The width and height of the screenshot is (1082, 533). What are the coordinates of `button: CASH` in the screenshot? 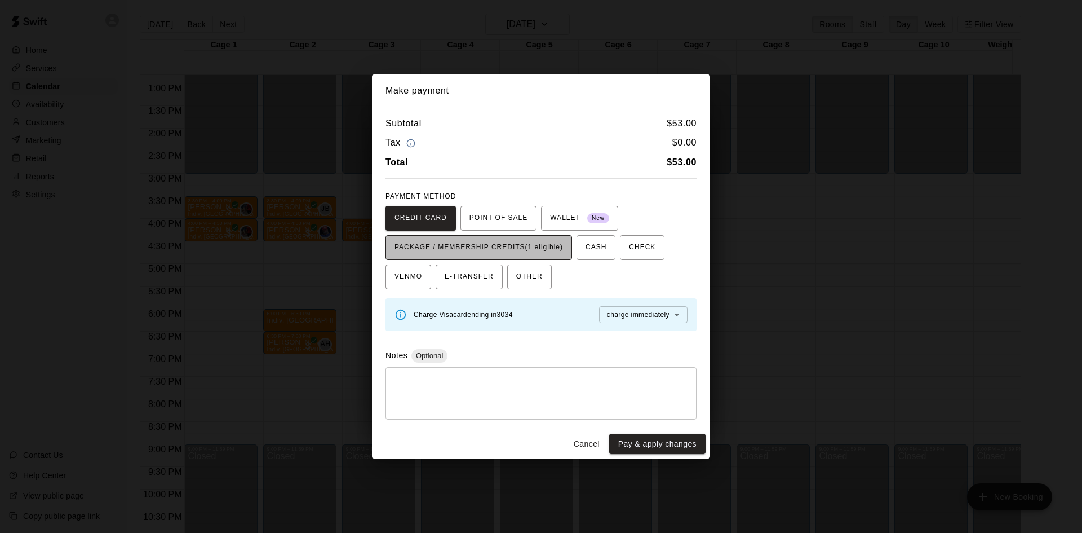 It's located at (596, 247).